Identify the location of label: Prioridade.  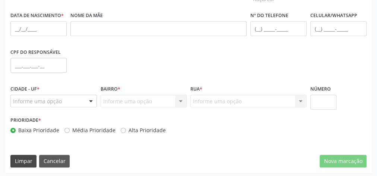
(26, 121).